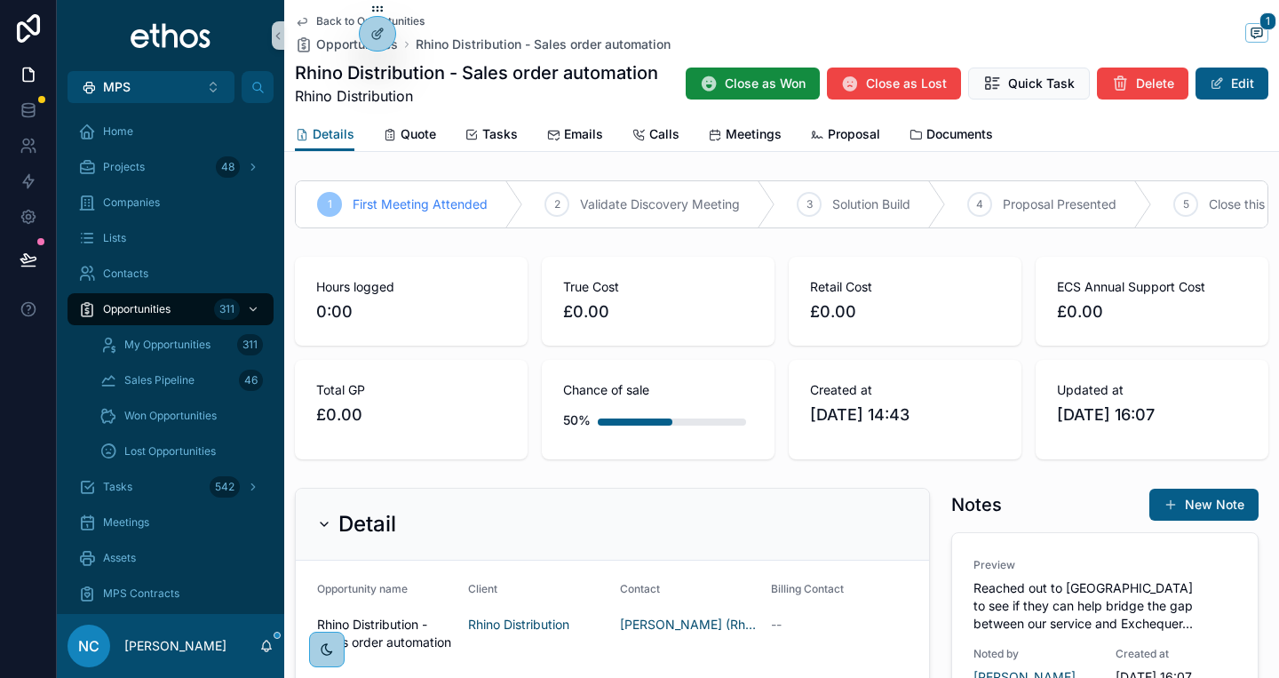  What do you see at coordinates (181, 451) in the screenshot?
I see `a: Lost Opportunities` at bounding box center [181, 451].